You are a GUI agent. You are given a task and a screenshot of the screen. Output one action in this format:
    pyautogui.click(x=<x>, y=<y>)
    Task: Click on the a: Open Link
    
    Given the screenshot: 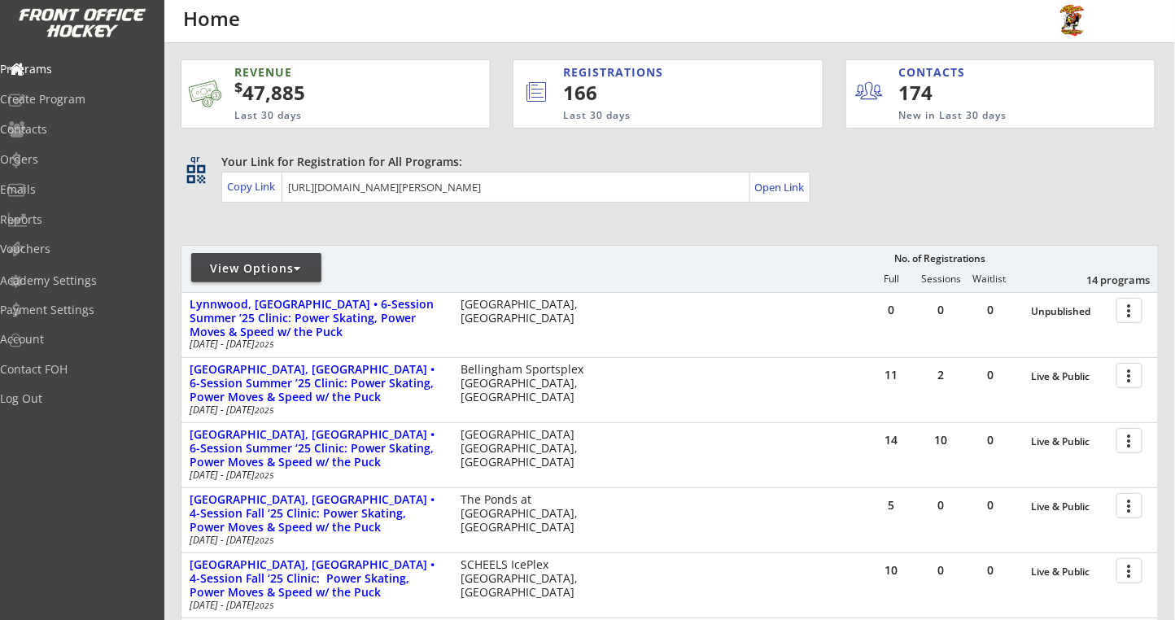 What is the action you would take?
    pyautogui.click(x=780, y=187)
    